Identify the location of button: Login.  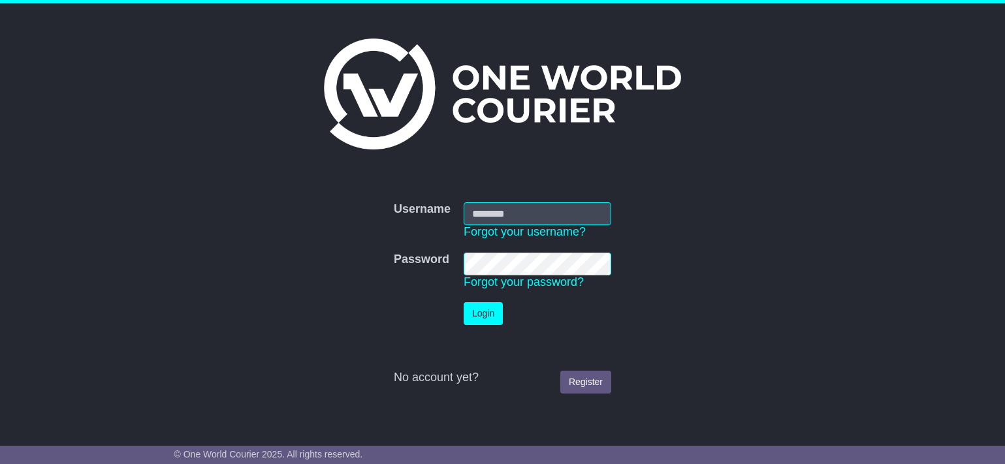
(483, 314).